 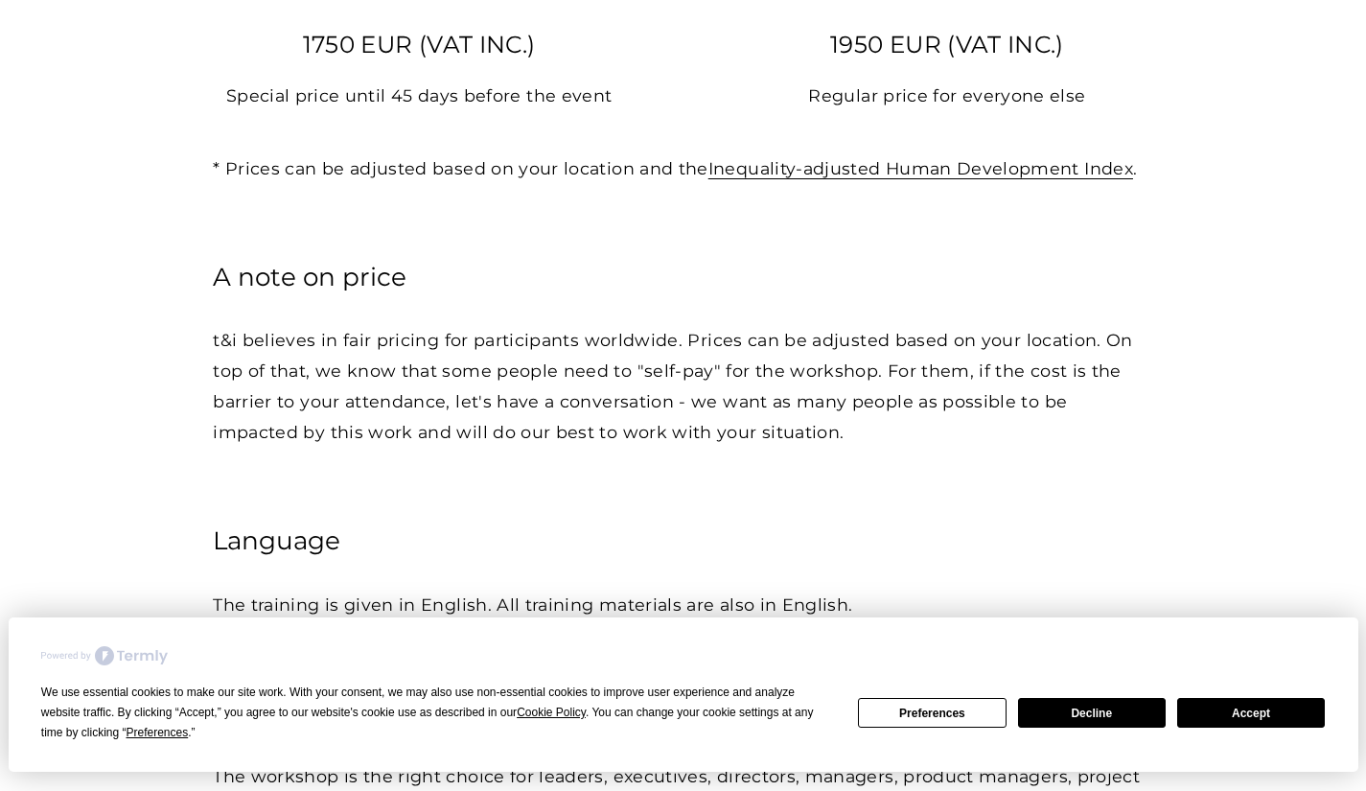 What do you see at coordinates (438, 712) in the screenshot?
I see `div: We use essential cookies to make our site work. With your consent, we may also use non-essential ...` at bounding box center [438, 712].